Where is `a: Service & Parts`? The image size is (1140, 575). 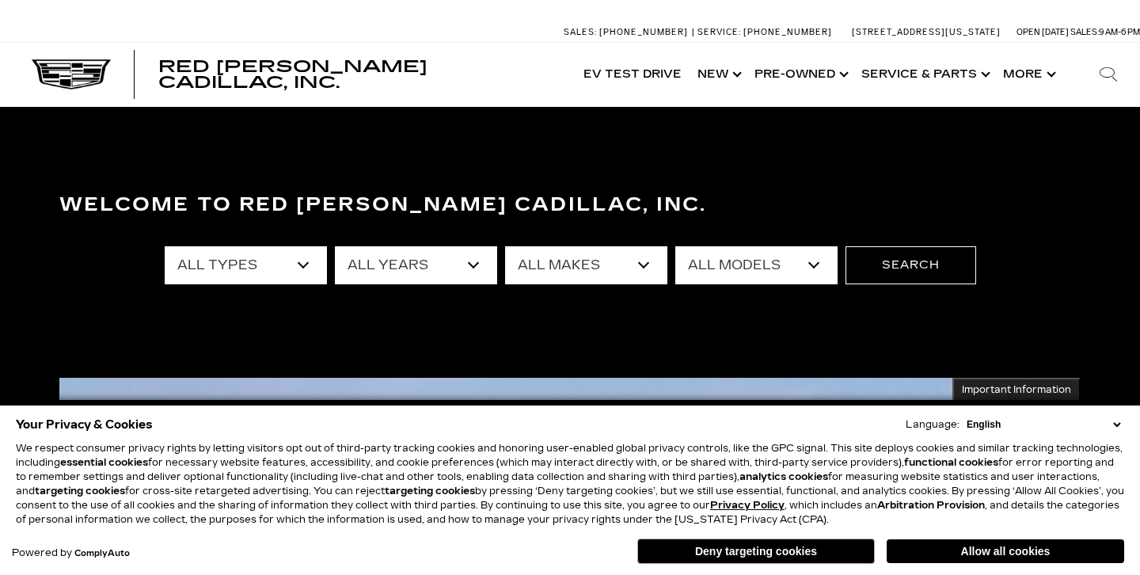
a: Service & Parts is located at coordinates (924, 74).